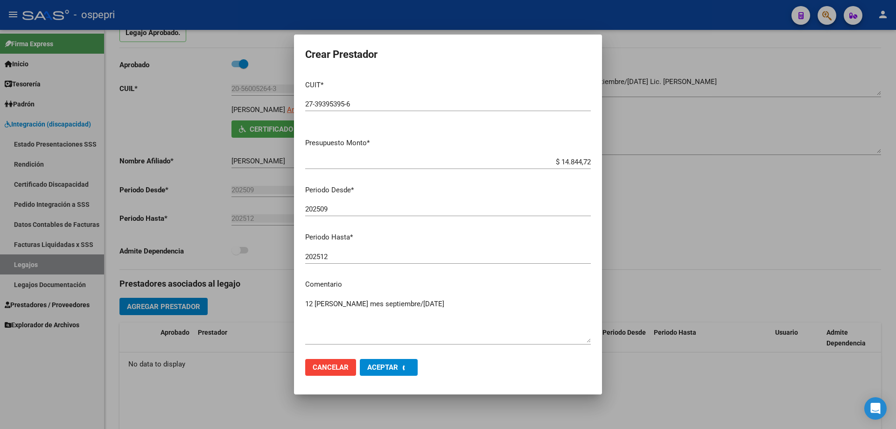 This screenshot has width=896, height=429. What do you see at coordinates (448, 190) in the screenshot?
I see `p: Periodo Desde` at bounding box center [448, 190].